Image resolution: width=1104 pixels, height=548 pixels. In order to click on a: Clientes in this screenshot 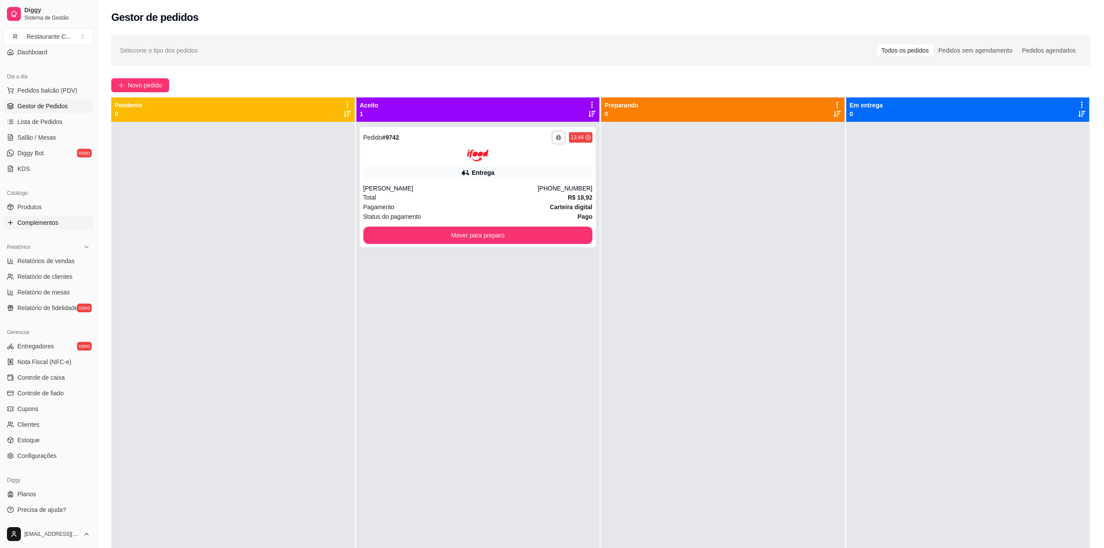, I will do `click(48, 424)`.